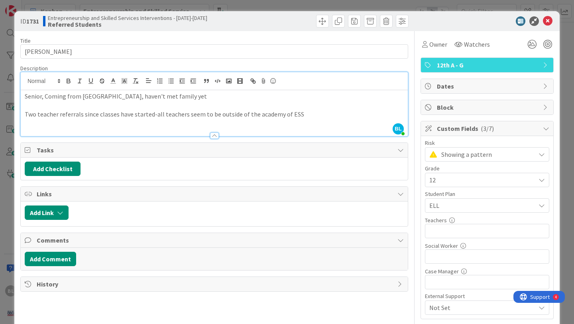  Describe the element at coordinates (42, 6) in the screenshot. I see `div: 4` at that location.